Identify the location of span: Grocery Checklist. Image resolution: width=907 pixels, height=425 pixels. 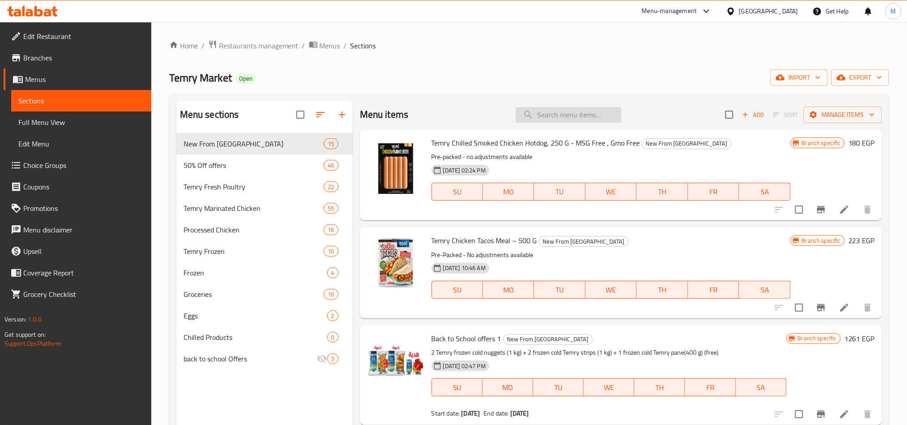
(84, 294).